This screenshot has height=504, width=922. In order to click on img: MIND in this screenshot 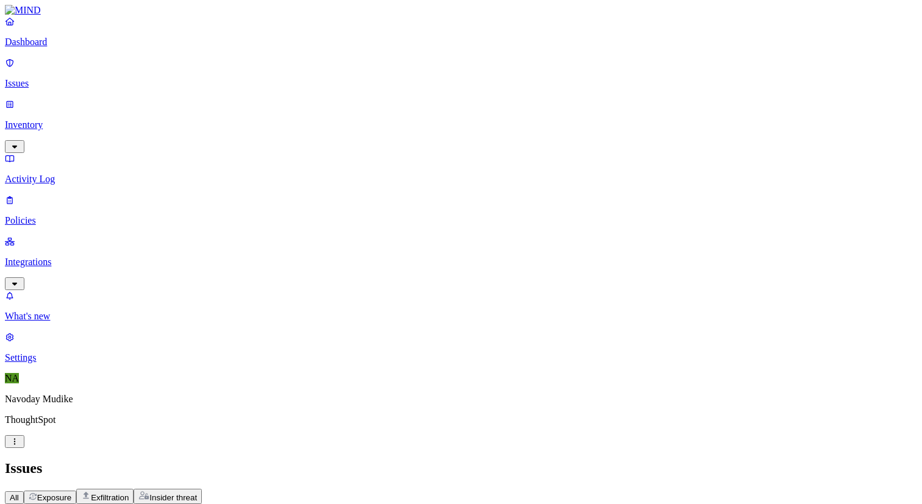, I will do `click(23, 10)`.